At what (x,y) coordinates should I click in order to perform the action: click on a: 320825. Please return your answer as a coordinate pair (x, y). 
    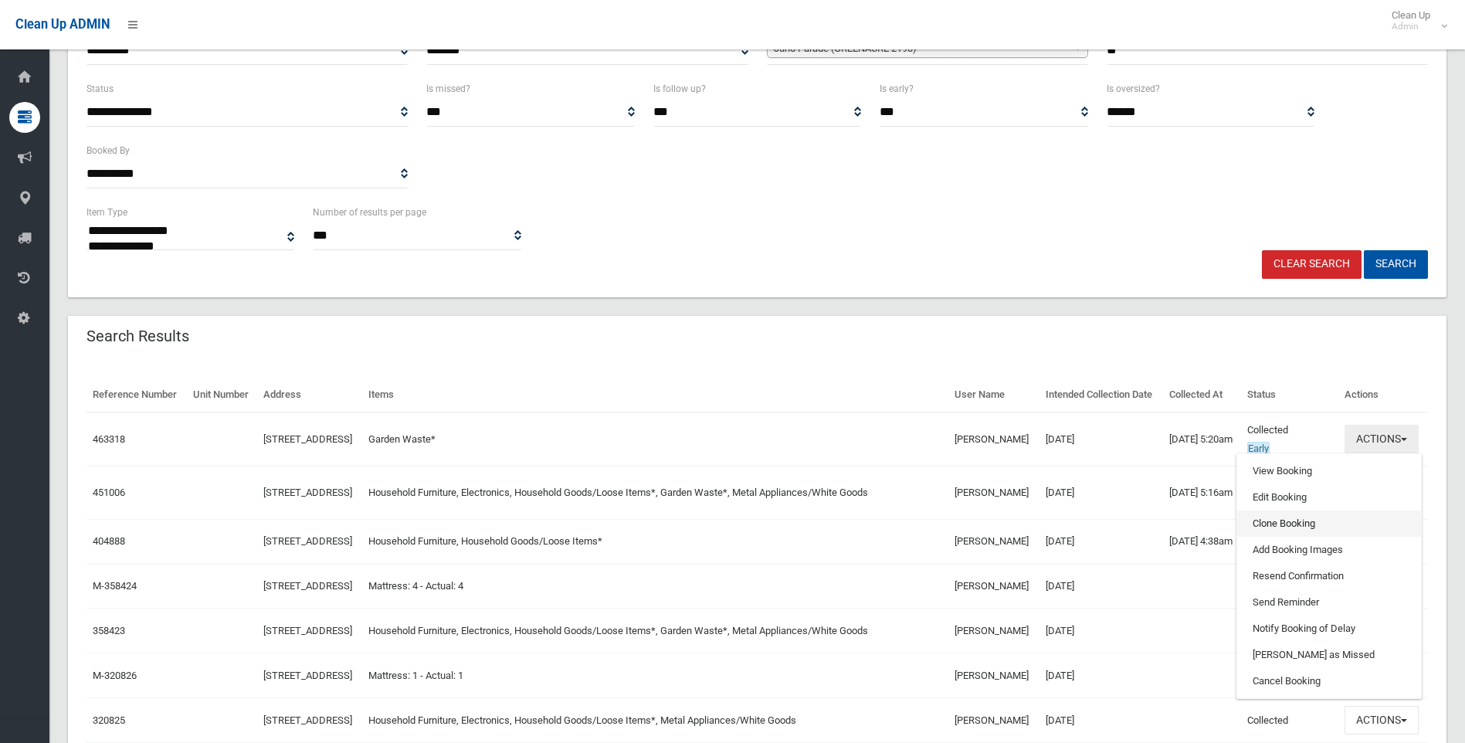
    Looking at the image, I should click on (109, 720).